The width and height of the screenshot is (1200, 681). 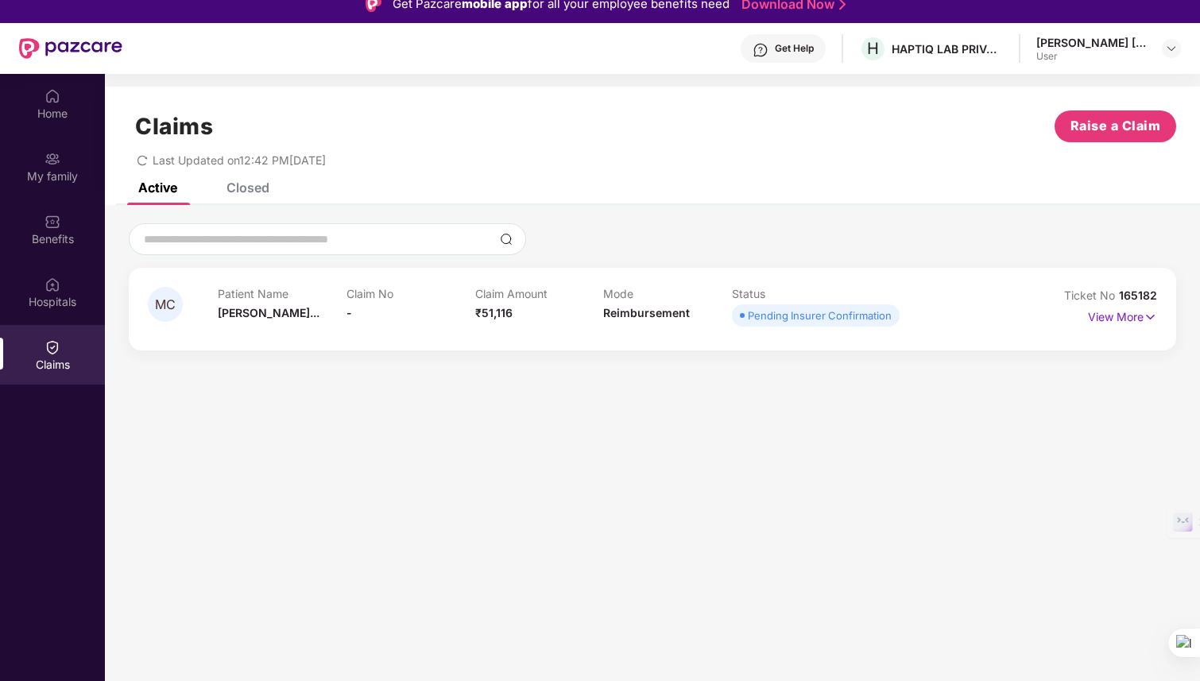 What do you see at coordinates (794, 48) in the screenshot?
I see `div: Get Help` at bounding box center [794, 48].